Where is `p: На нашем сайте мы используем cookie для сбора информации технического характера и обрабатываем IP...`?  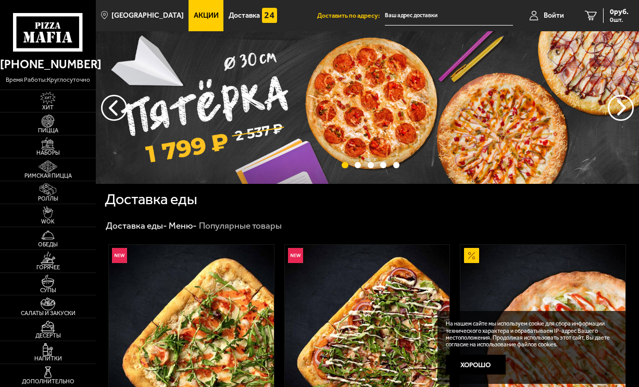
p: На нашем сайте мы используем cookie для сбора информации технического характера и обрабатываем IP... is located at coordinates (530, 334).